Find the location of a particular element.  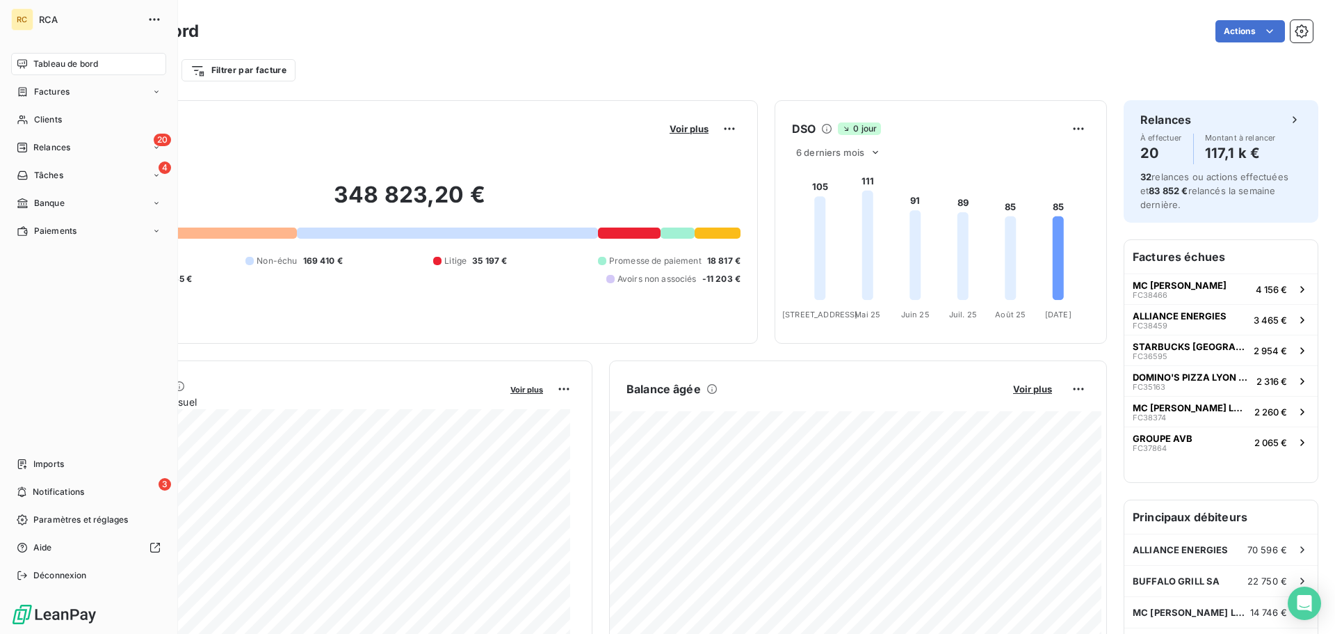

span: Chiffre d'affaires mensuel is located at coordinates (289, 401).